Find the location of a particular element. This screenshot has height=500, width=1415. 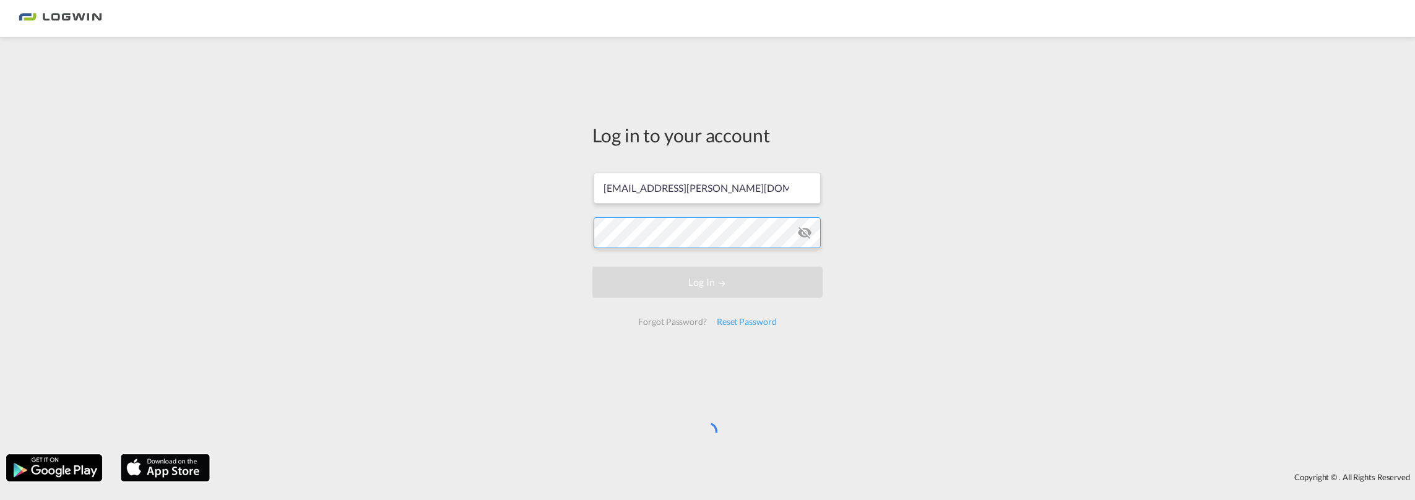

input: Enter email/phone number is located at coordinates (707, 188).